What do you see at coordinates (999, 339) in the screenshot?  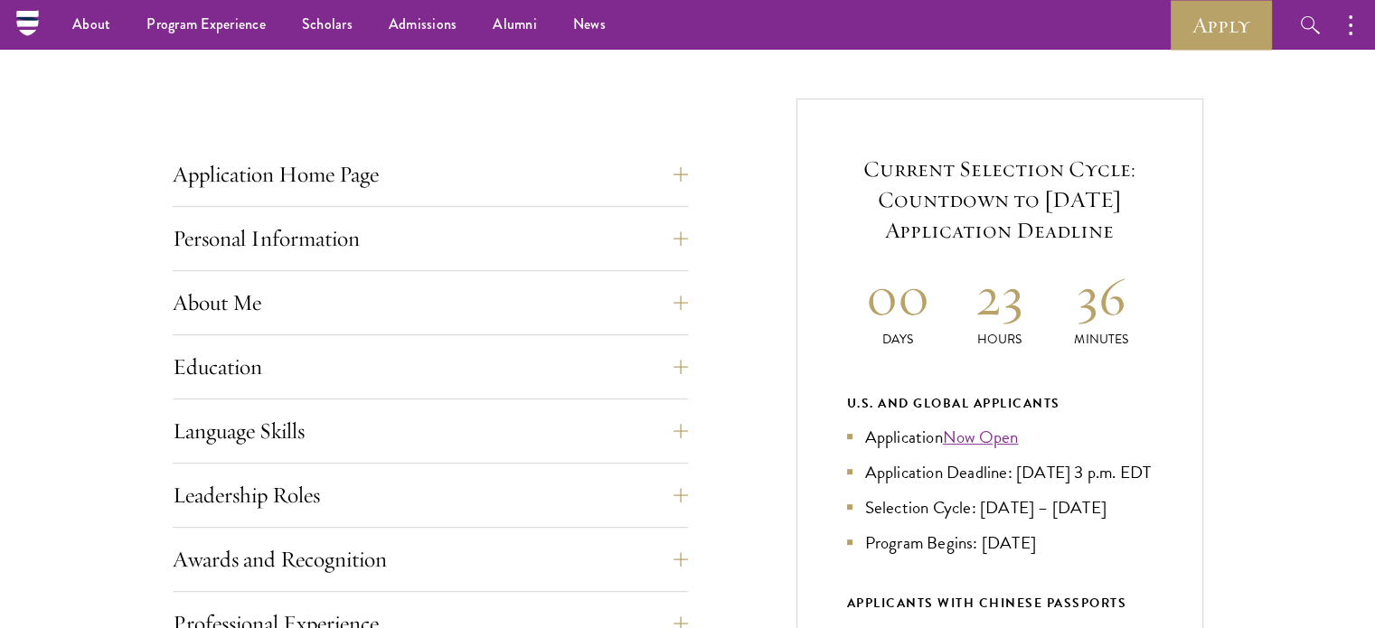 I see `p: Hours` at bounding box center [999, 339].